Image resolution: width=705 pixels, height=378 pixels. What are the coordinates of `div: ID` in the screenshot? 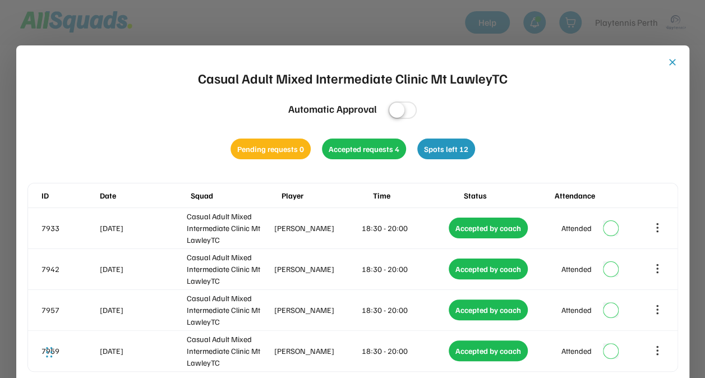 It's located at (70, 195).